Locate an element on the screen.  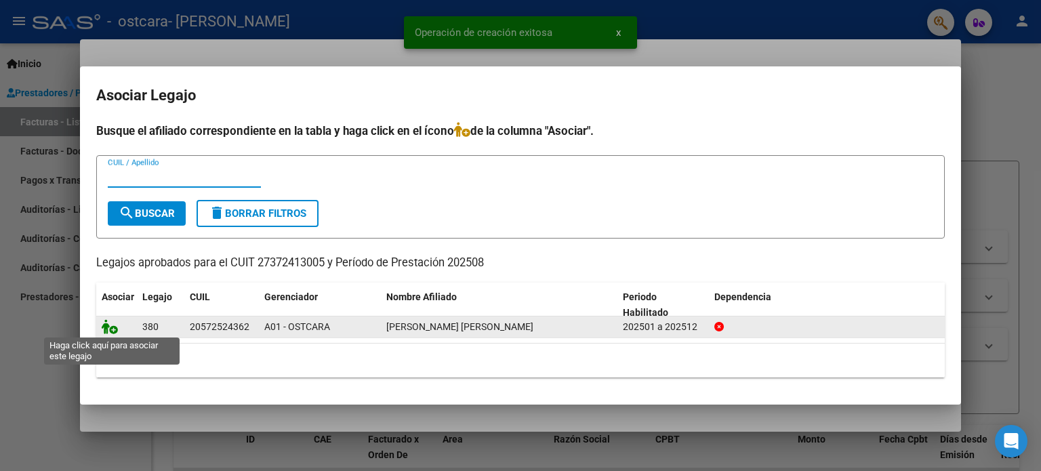
h2: Asociar Legajo is located at coordinates (521, 96).